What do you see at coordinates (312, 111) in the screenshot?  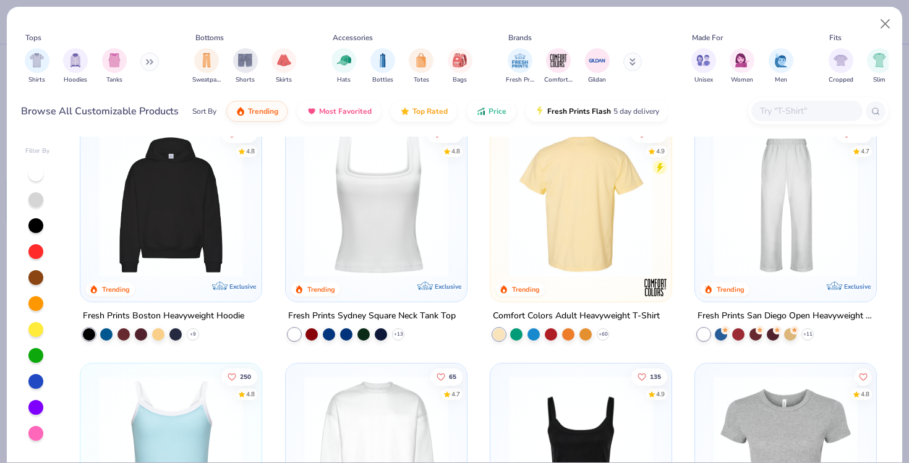 I see `img: most_fav.gif` at bounding box center [312, 111].